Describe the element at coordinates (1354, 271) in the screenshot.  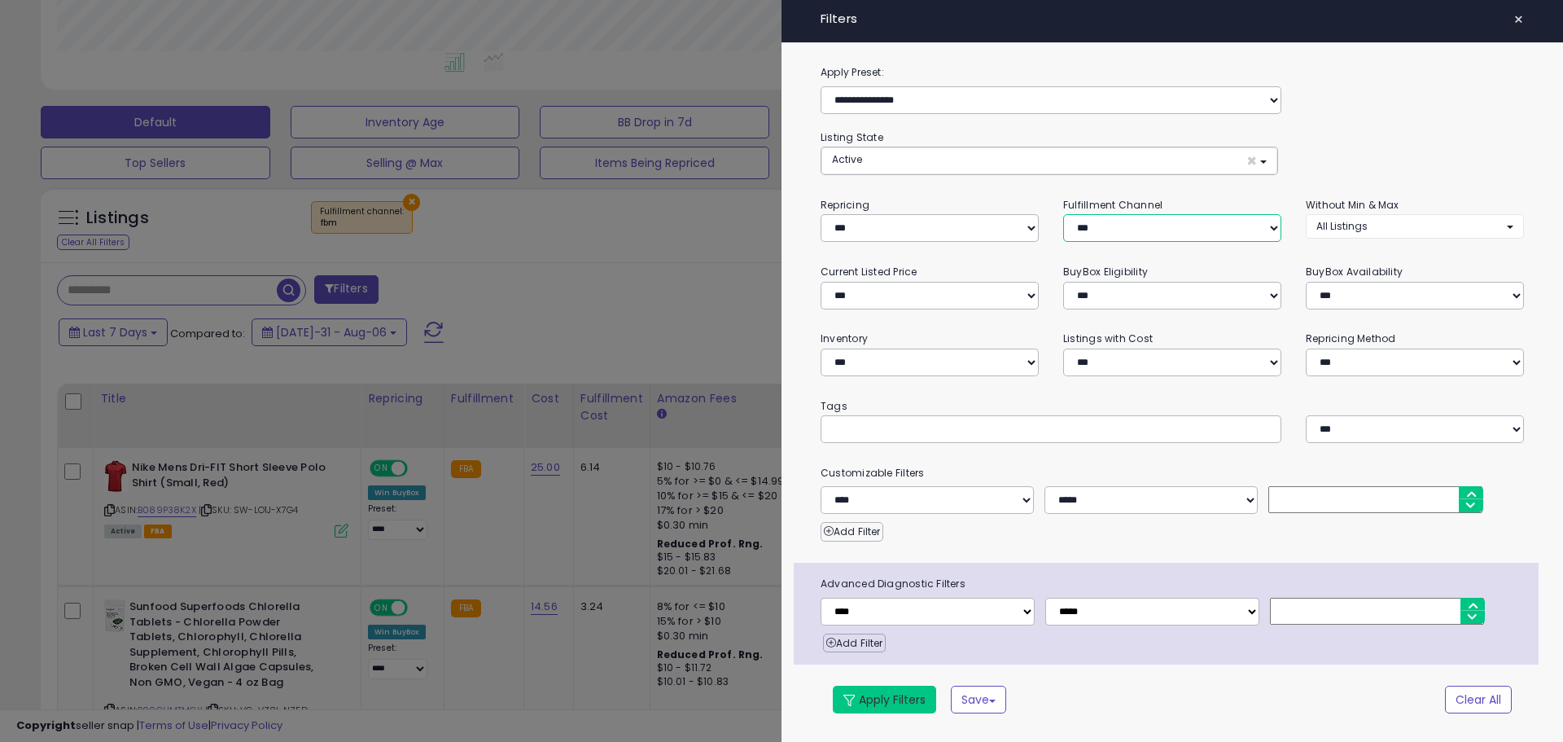
I see `small: BuyBox Availability` at that location.